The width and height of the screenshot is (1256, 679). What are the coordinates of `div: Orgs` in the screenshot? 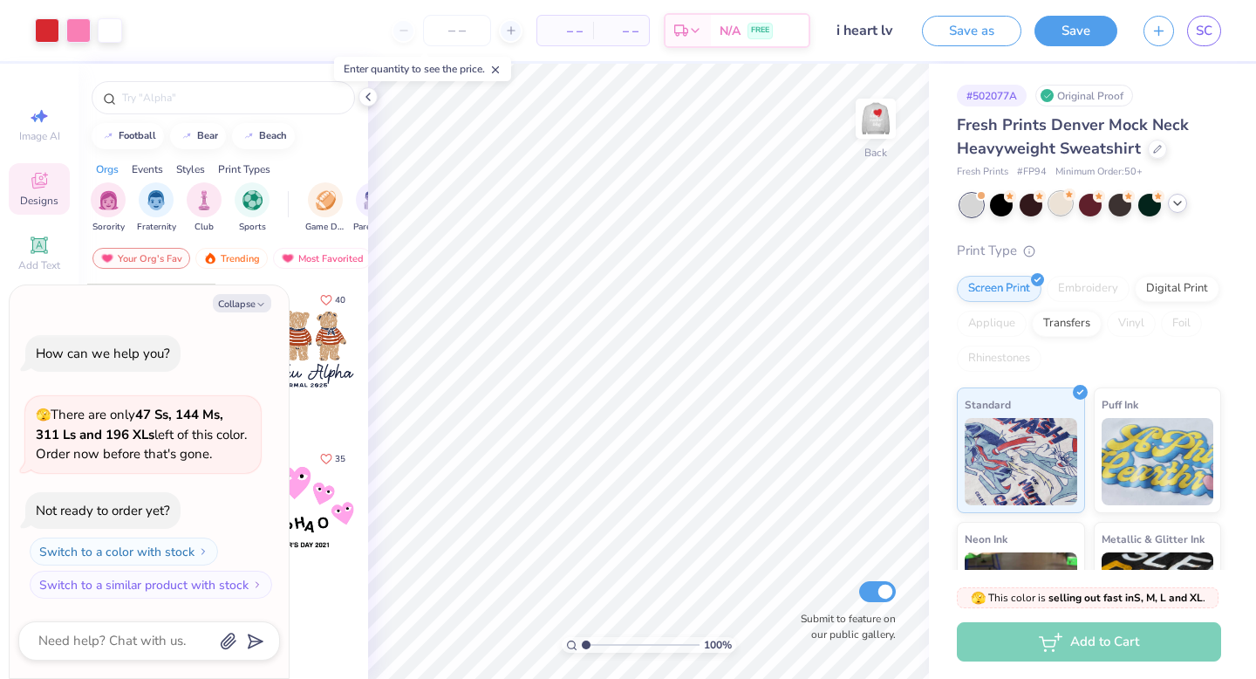 It's located at (107, 169).